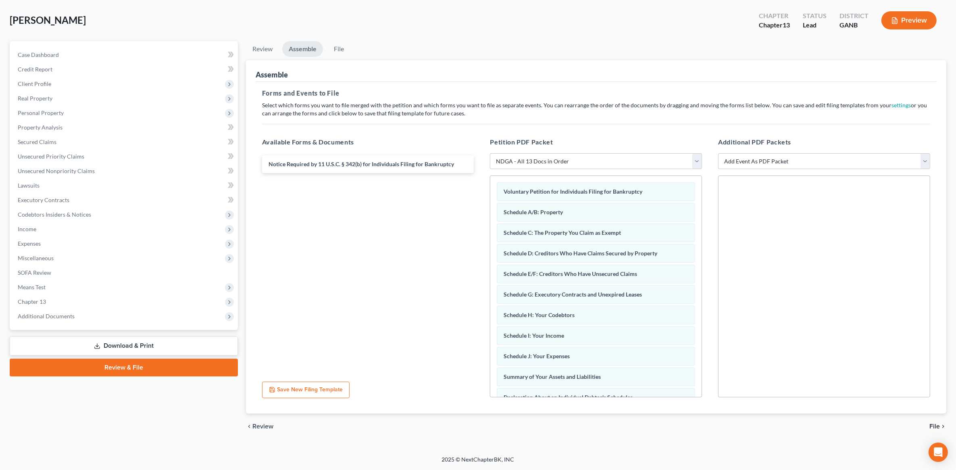  What do you see at coordinates (596, 93) in the screenshot?
I see `h5: Forms and Events to File` at bounding box center [596, 93].